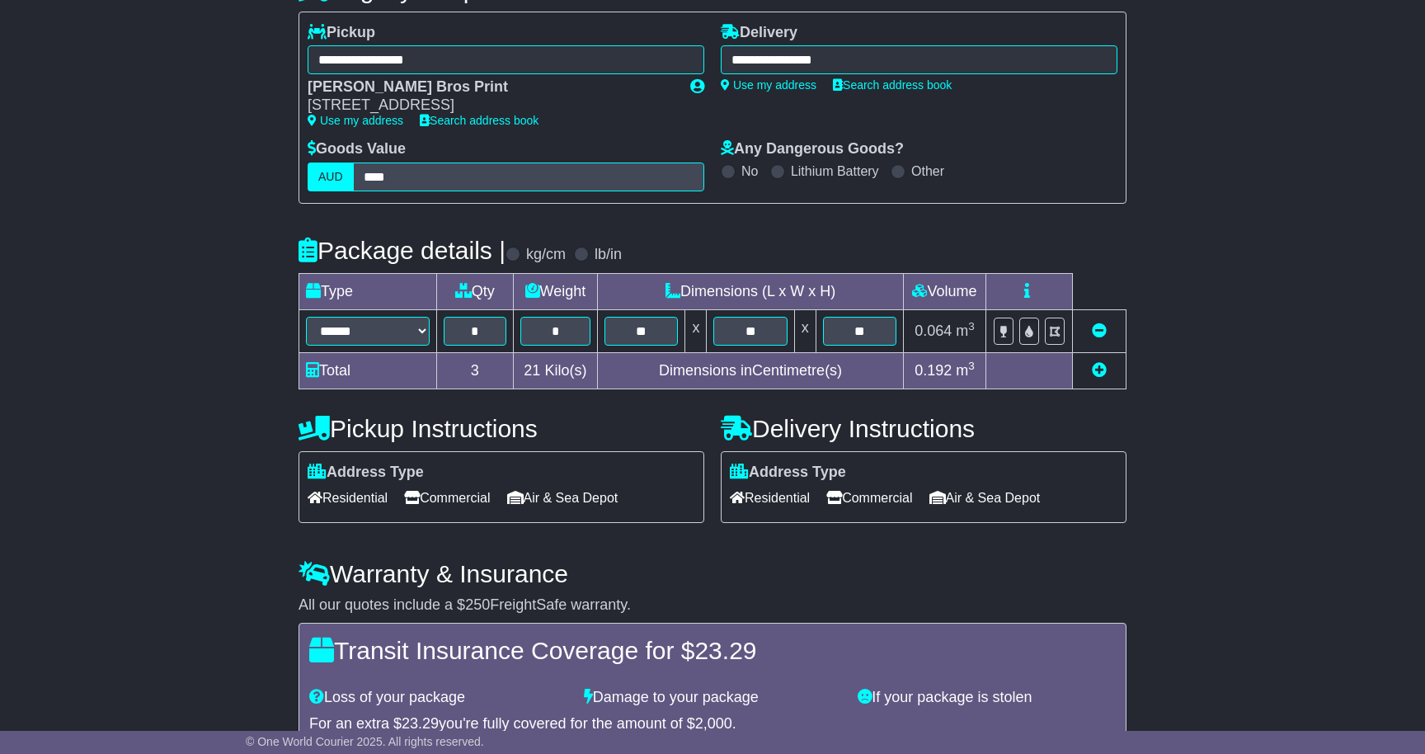 The height and width of the screenshot is (754, 1425). I want to click on h4: Pickup Instructions, so click(501, 428).